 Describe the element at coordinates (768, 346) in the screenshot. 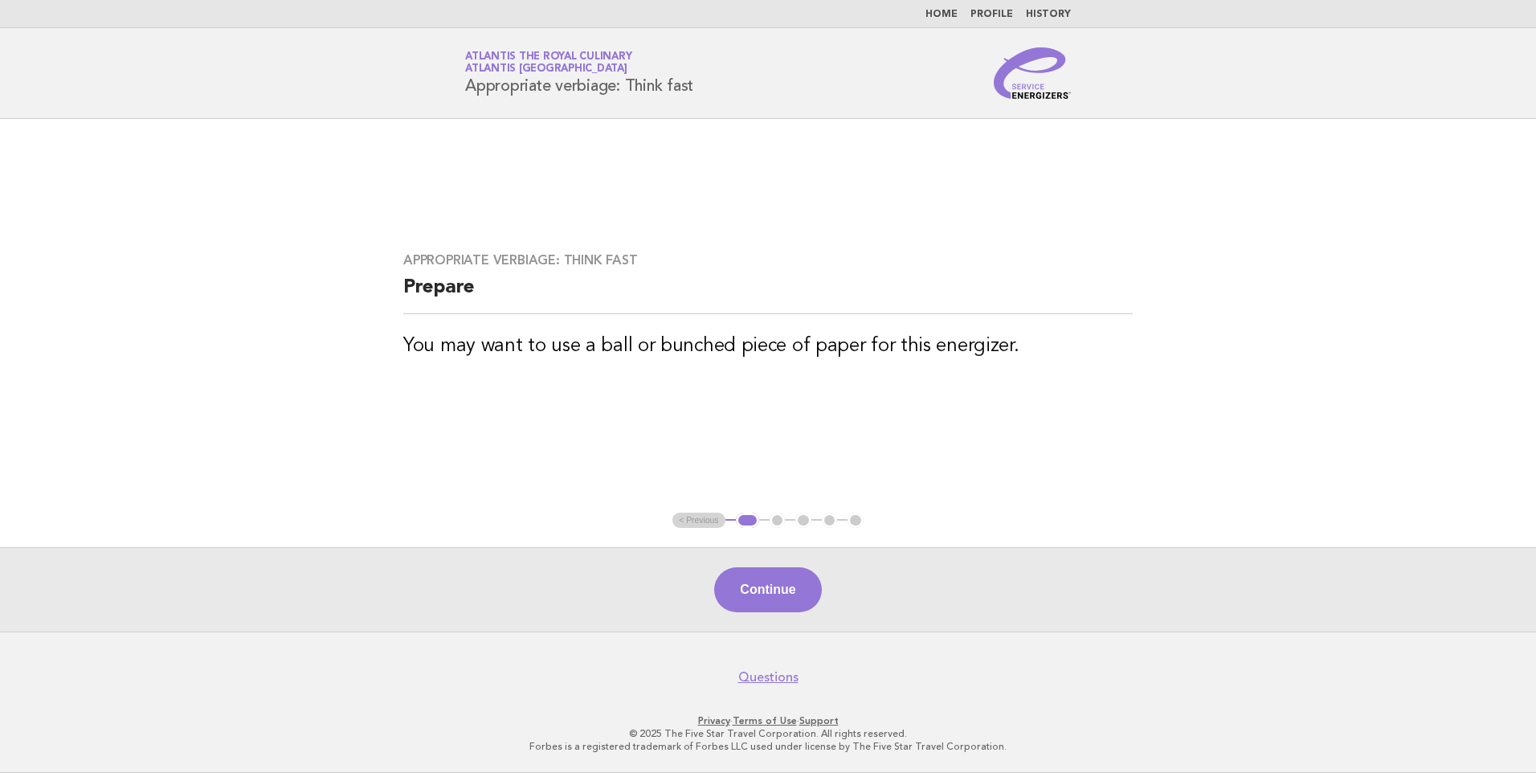

I see `h3: You may want to use a ball or bunched piece of paper for this energizer.` at that location.